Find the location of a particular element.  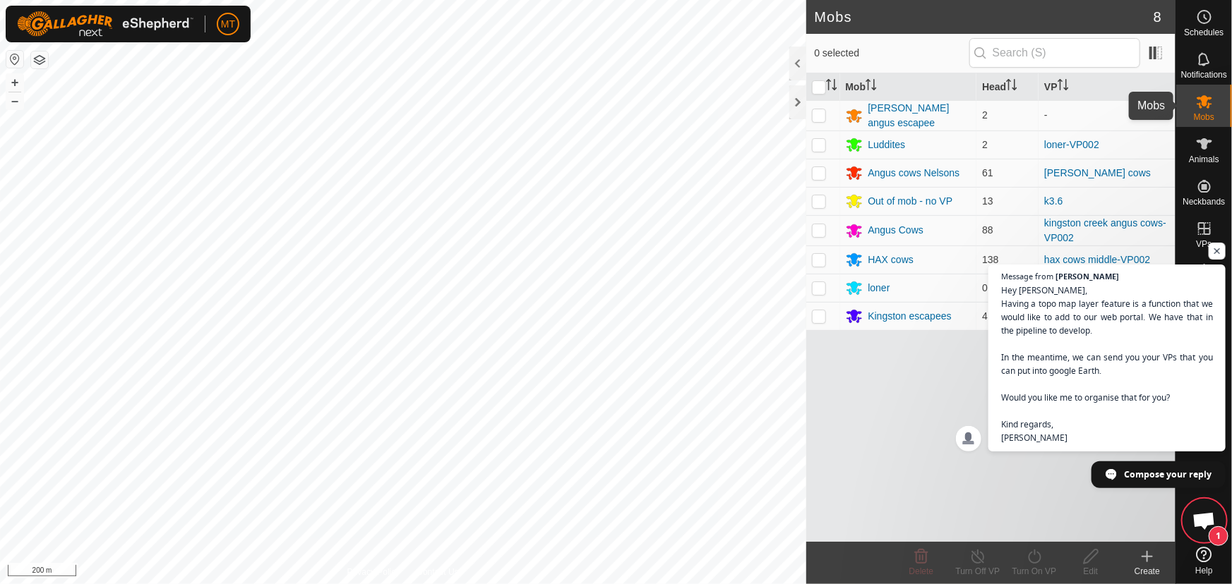

span: Help is located at coordinates (1204, 571).